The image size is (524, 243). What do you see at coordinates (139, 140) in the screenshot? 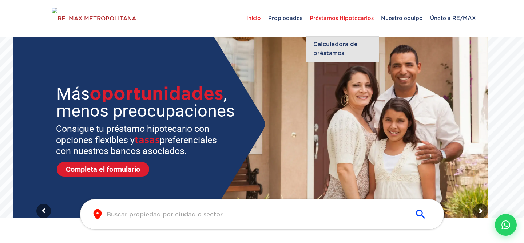
I see `sr7-txt: Consigue tu préstamo hipotecario con opciones flexibles y preferenciales con nuestros bancos asoc...` at bounding box center [139, 140].